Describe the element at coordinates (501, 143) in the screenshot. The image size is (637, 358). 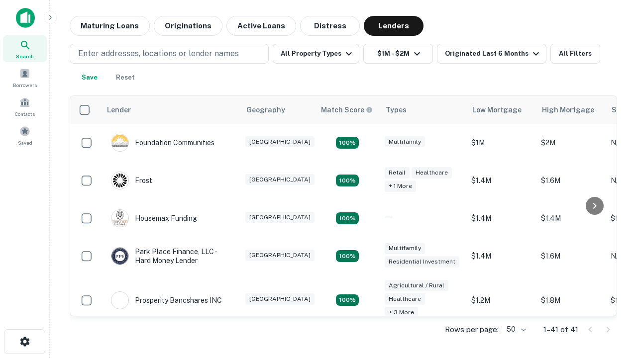
I see `td: $1M` at that location.